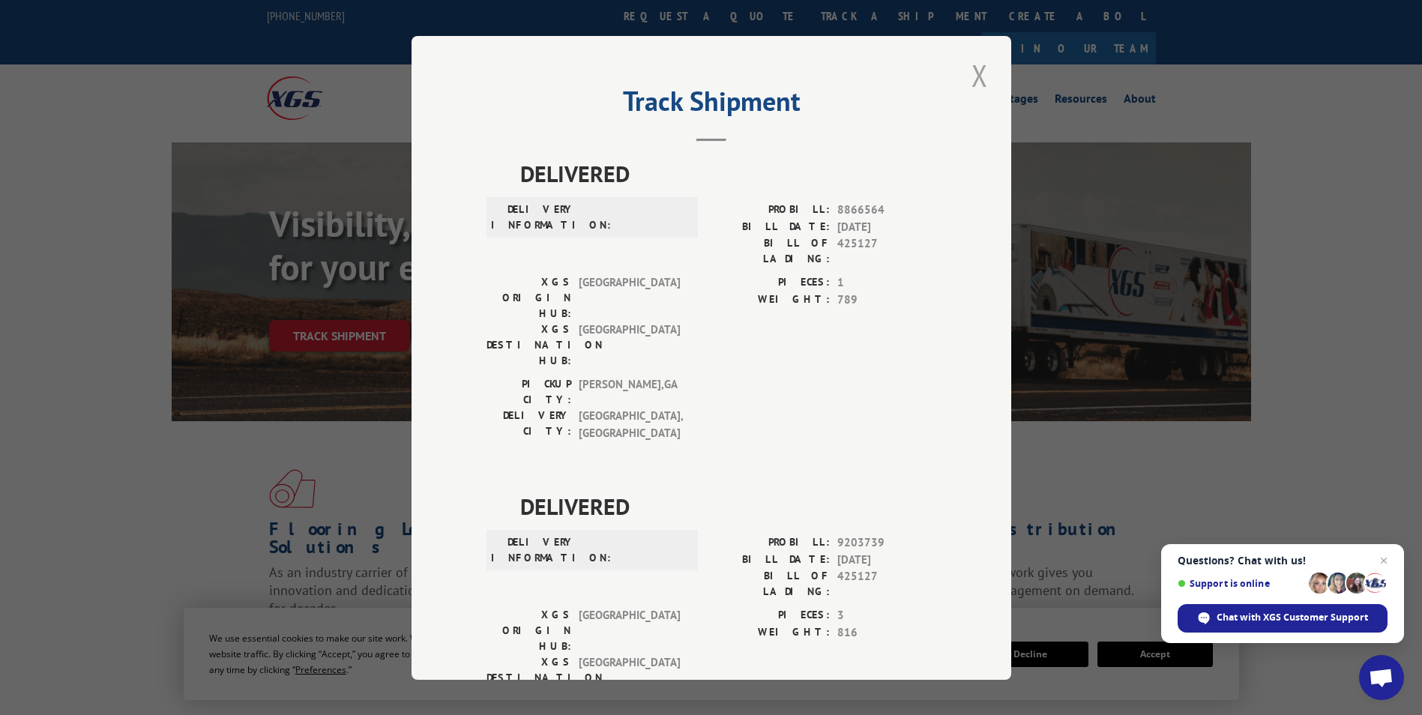 This screenshot has width=1422, height=715. What do you see at coordinates (887, 283) in the screenshot?
I see `span: 1` at bounding box center [887, 283].